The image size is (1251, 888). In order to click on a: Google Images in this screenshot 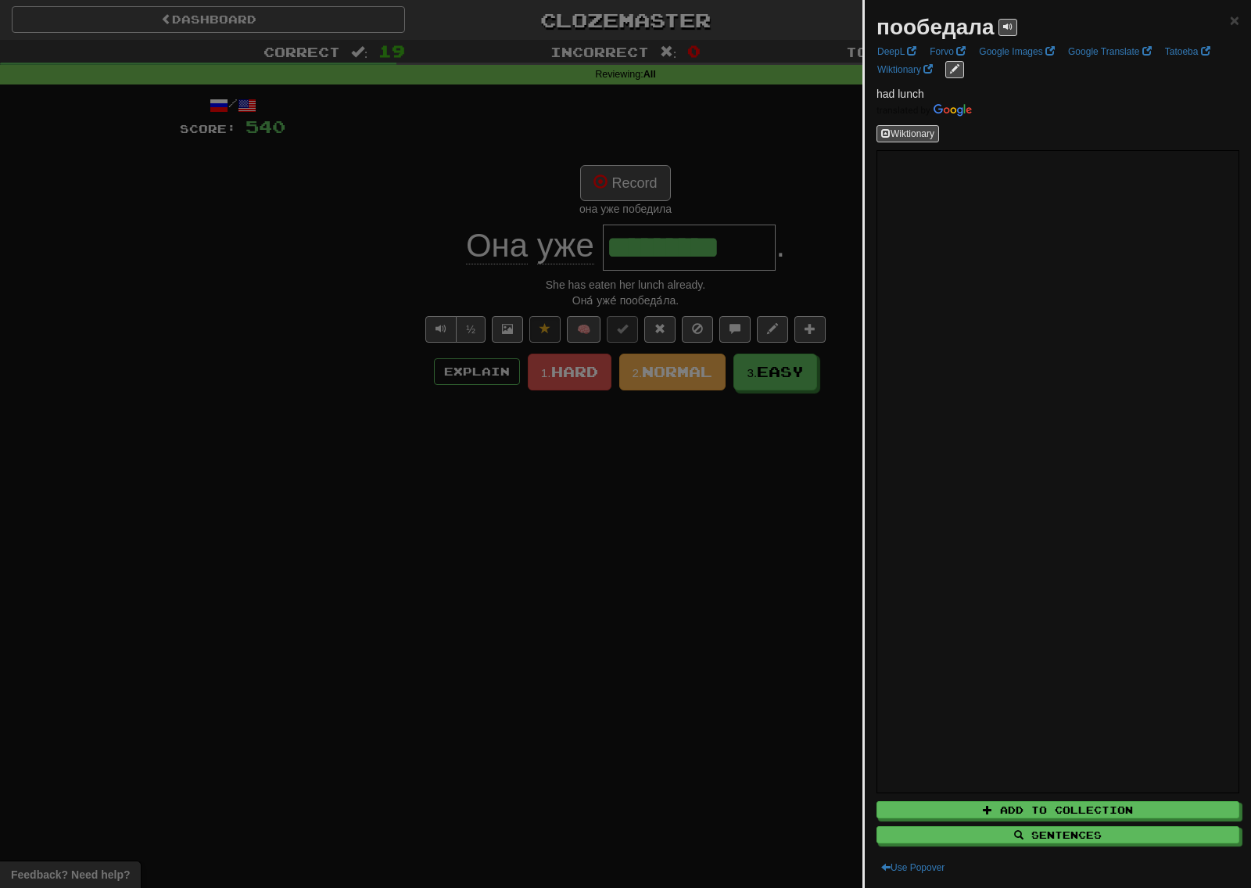, I will do `click(1017, 52)`.